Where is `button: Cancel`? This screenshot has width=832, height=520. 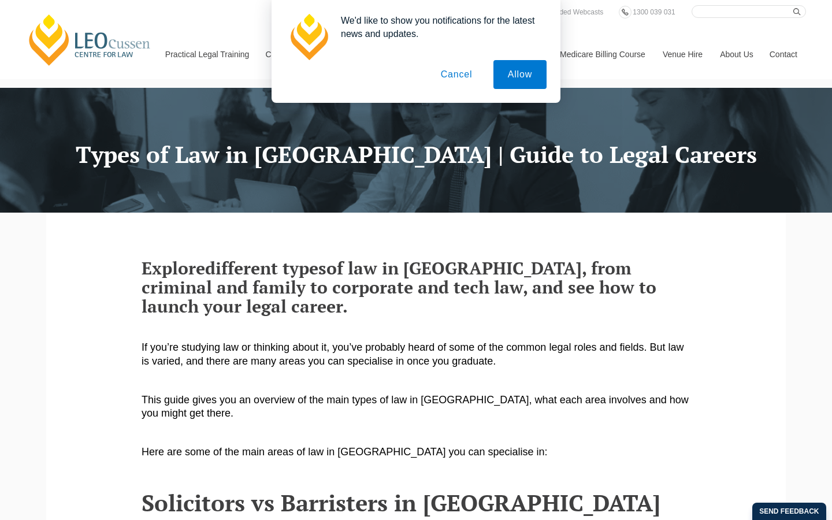 button: Cancel is located at coordinates (456, 74).